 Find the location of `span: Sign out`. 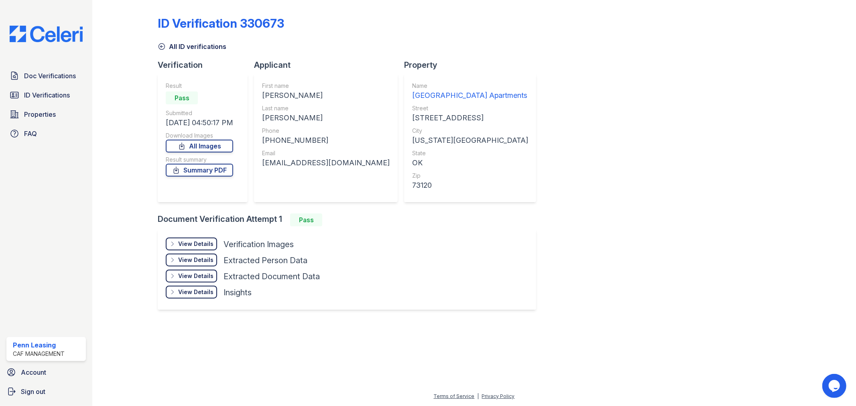

span: Sign out is located at coordinates (33, 392).